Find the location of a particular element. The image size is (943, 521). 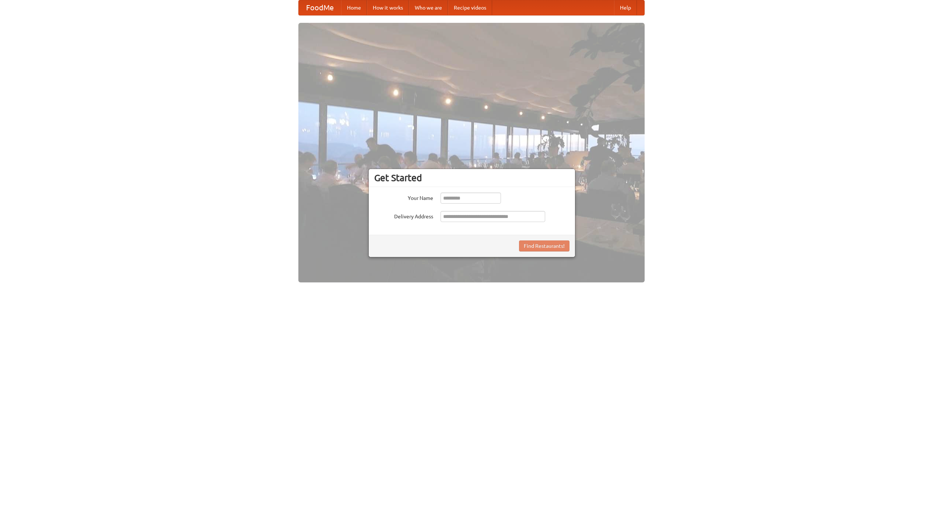

a: Recipe videos is located at coordinates (470, 8).